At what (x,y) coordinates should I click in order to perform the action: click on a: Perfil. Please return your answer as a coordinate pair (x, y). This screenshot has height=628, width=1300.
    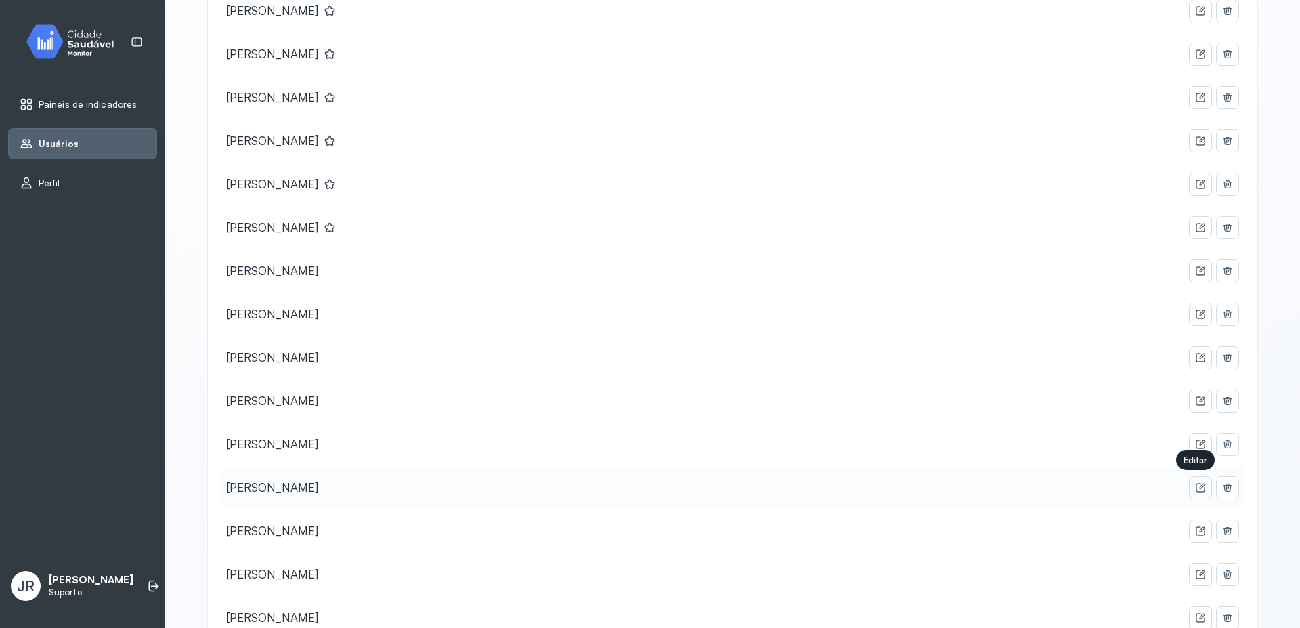
    Looking at the image, I should click on (83, 183).